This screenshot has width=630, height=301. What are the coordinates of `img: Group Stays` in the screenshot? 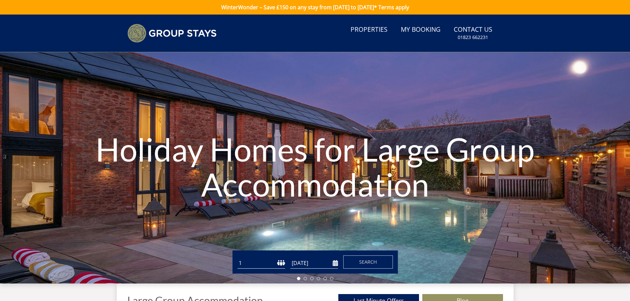 It's located at (172, 33).